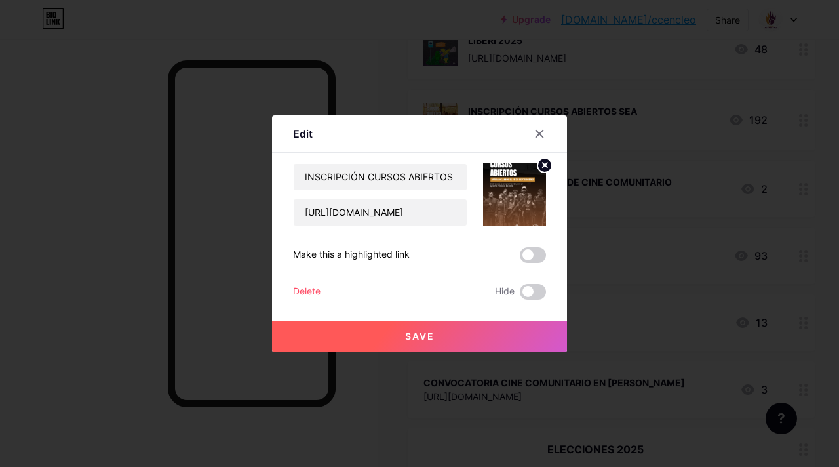 The height and width of the screenshot is (467, 839). Describe the element at coordinates (514, 195) in the screenshot. I see `img: link_thumbnail` at that location.